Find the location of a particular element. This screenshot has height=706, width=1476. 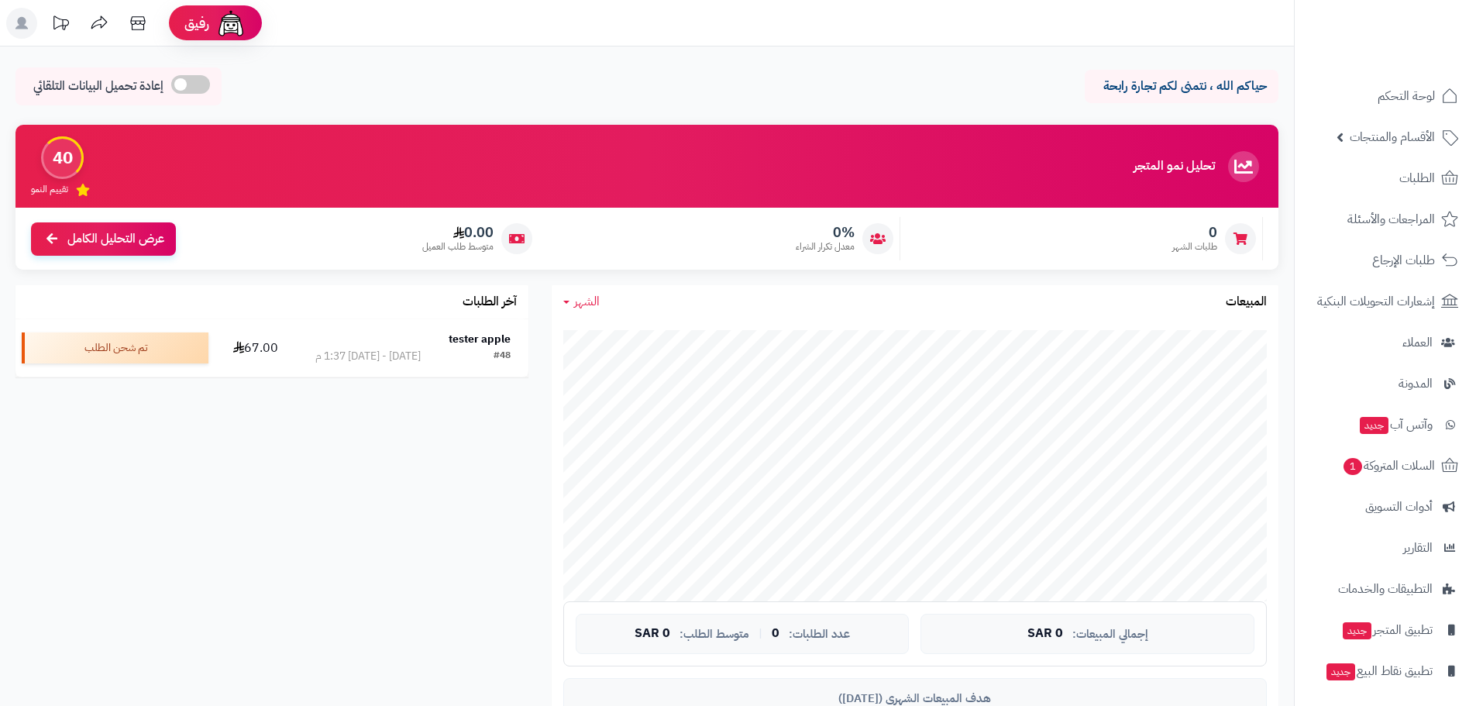

span: الشهر is located at coordinates (586, 301).